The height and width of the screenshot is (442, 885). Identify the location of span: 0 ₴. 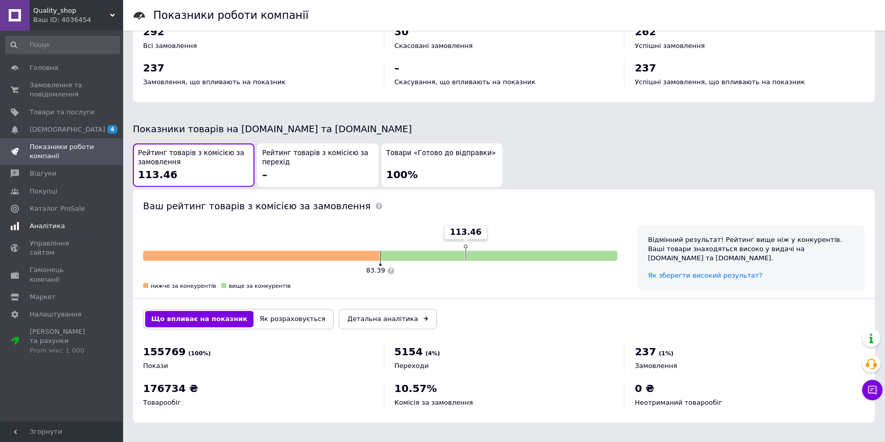
(644, 389).